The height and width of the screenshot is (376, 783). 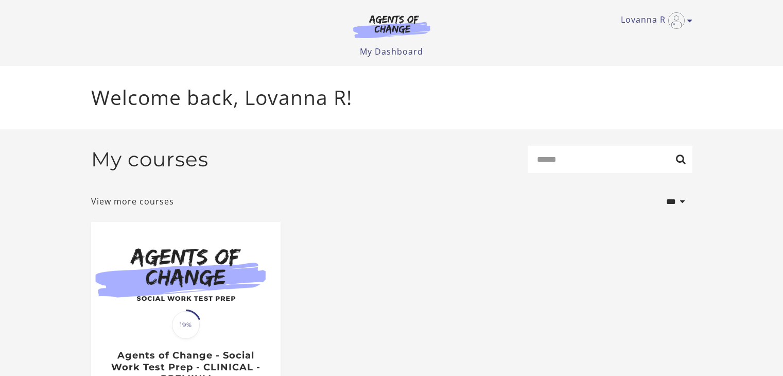 What do you see at coordinates (392, 26) in the screenshot?
I see `img: Agents of Change Logo` at bounding box center [392, 26].